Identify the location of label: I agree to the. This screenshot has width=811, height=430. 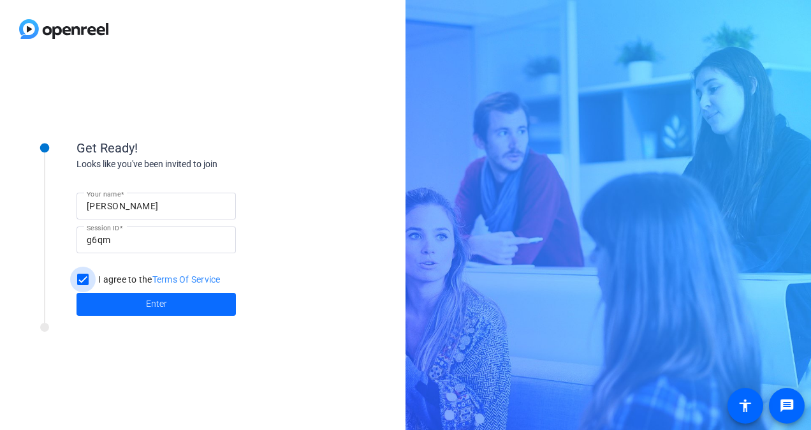
(158, 279).